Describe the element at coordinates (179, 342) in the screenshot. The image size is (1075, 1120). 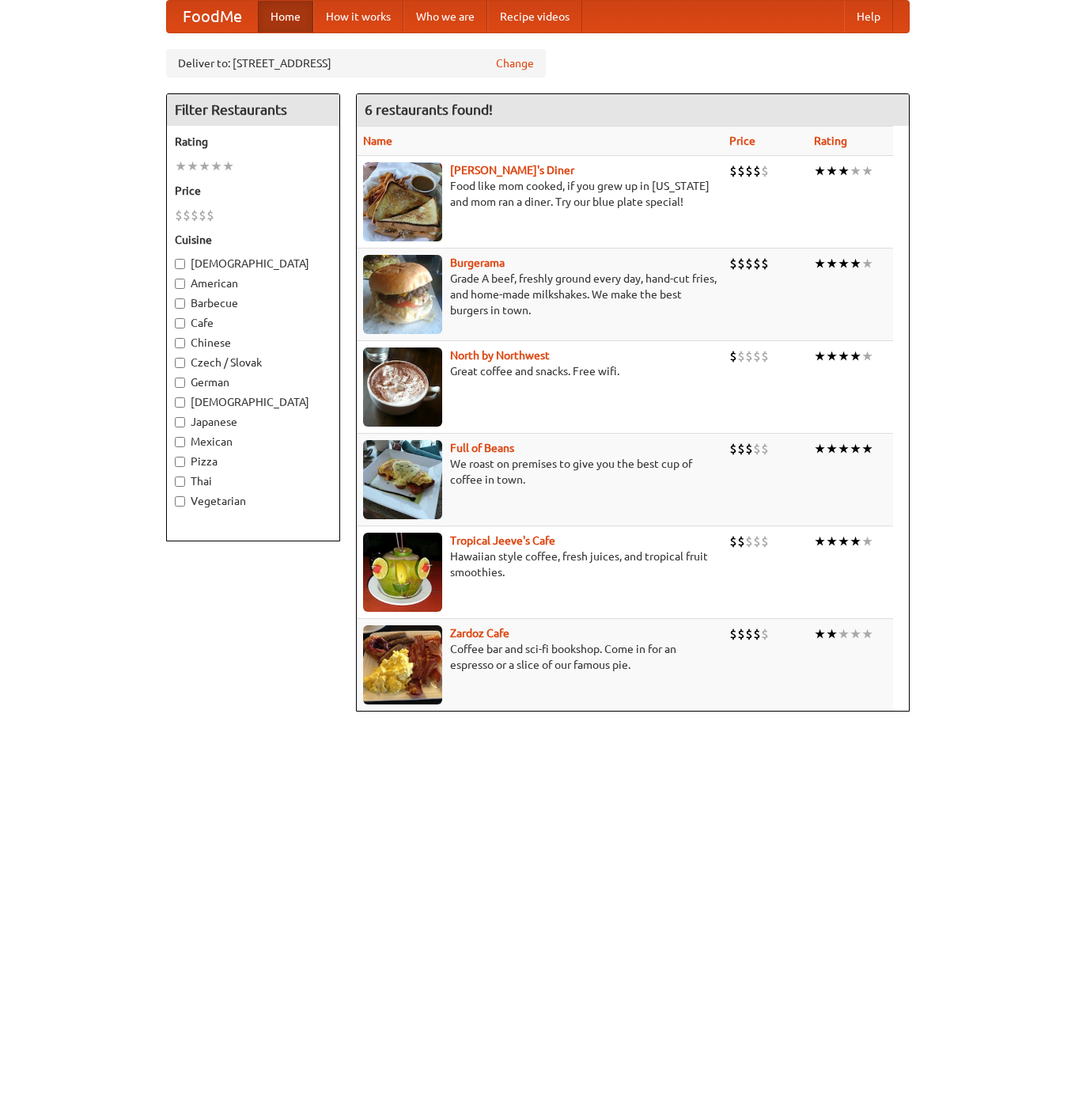
I see `input: Chinese` at that location.